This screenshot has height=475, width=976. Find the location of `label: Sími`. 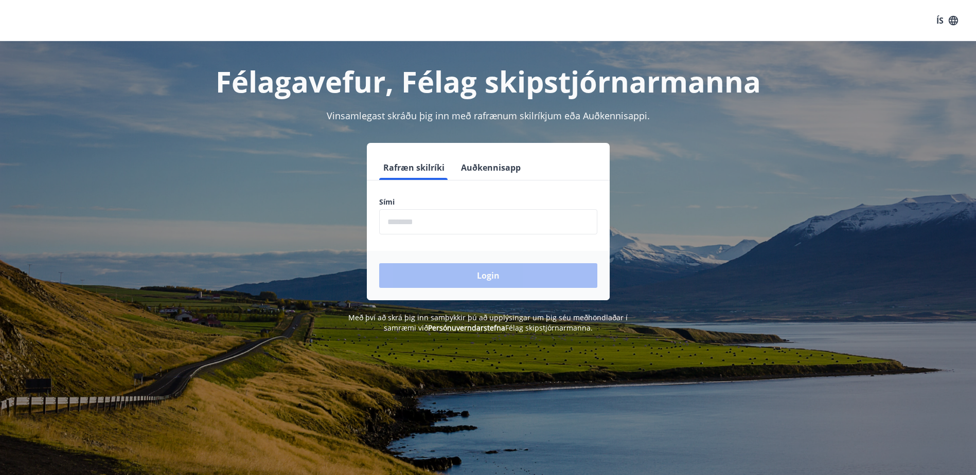

label: Sími is located at coordinates (488, 202).